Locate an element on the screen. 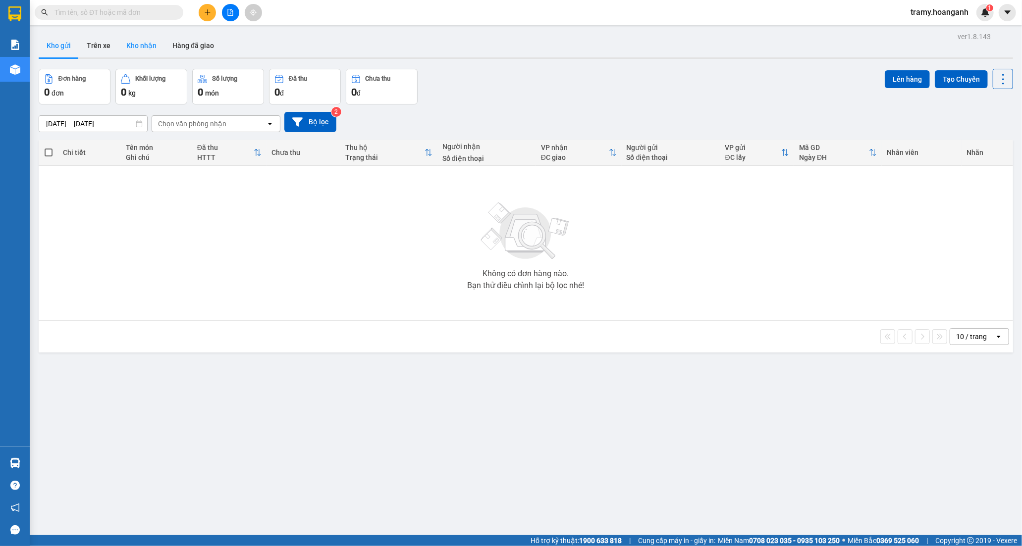  span: tramy.hoanganh is located at coordinates (939, 12).